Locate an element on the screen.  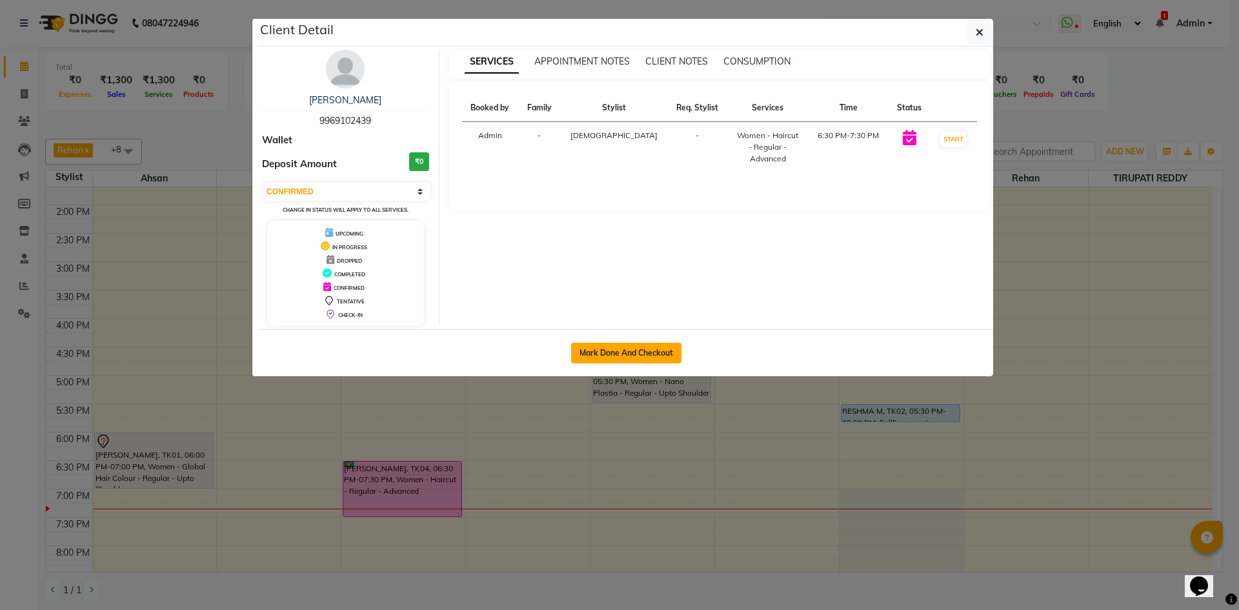
button: START is located at coordinates (953, 139).